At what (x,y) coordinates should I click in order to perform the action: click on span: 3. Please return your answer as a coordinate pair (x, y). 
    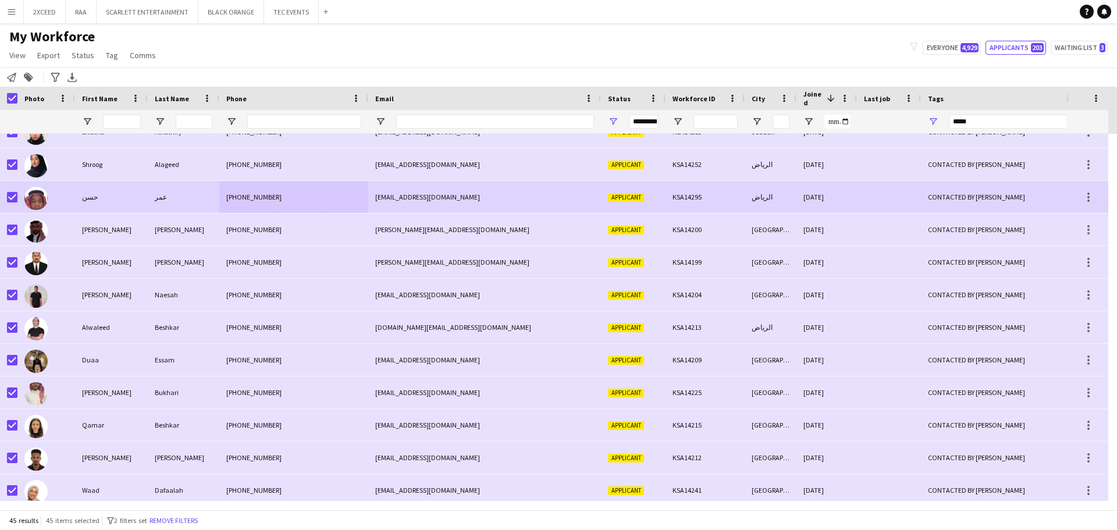
    Looking at the image, I should click on (1103, 48).